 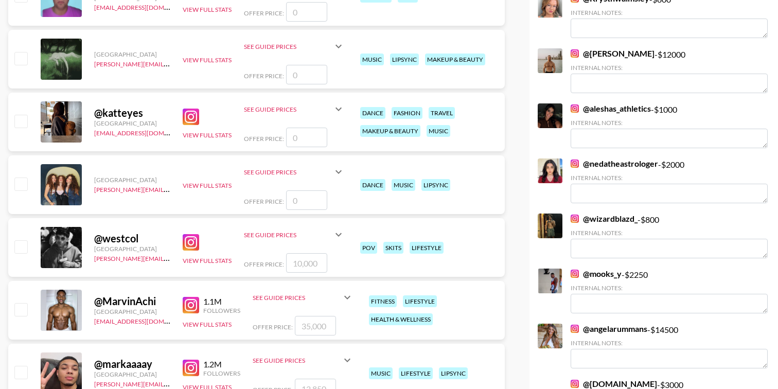 I want to click on a: @mooks_y, so click(x=596, y=274).